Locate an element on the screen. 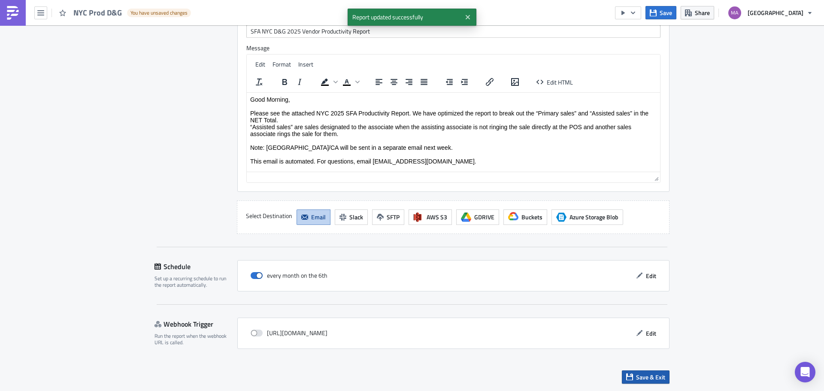 The height and width of the screenshot is (391, 824). button: Azure Storage BlobAzure Storage Blob is located at coordinates (587, 217).